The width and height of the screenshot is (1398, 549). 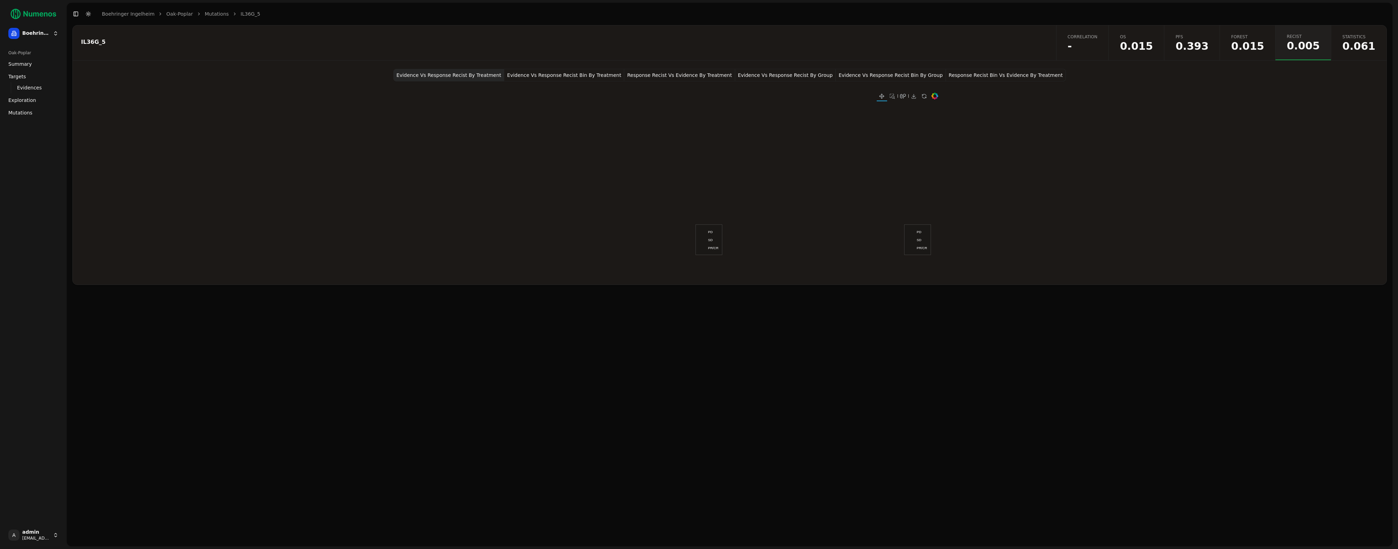 I want to click on button: Evidence Vs Response Recist By Treatment, so click(x=449, y=75).